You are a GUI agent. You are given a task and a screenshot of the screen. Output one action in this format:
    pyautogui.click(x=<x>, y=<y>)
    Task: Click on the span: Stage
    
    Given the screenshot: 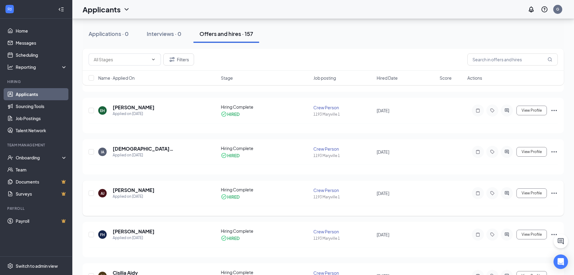 What is the action you would take?
    pyautogui.click(x=227, y=78)
    